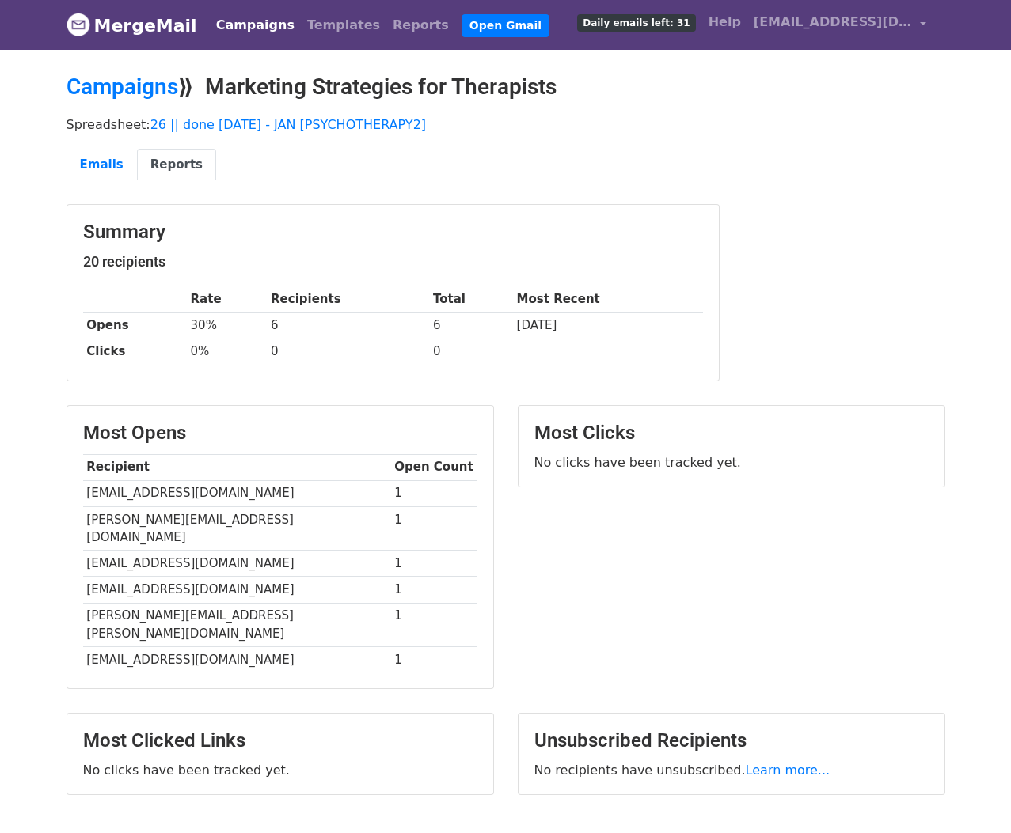  What do you see at coordinates (237, 467) in the screenshot?
I see `th: Recipient` at bounding box center [237, 467].